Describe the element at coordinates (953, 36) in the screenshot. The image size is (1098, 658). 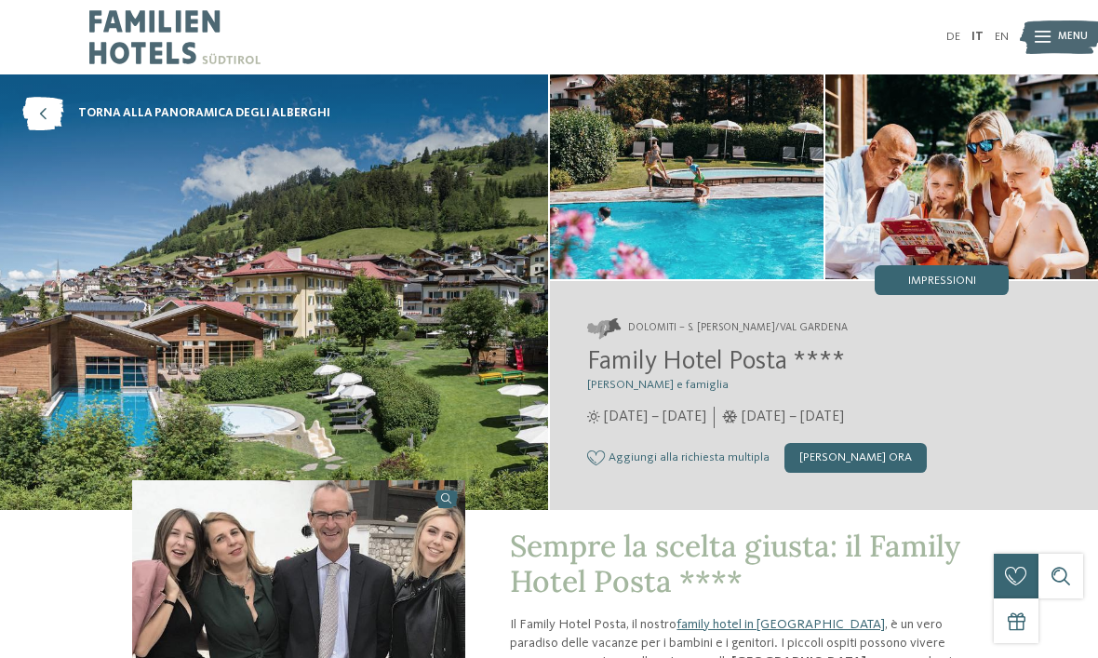
I see `a: DE` at that location.